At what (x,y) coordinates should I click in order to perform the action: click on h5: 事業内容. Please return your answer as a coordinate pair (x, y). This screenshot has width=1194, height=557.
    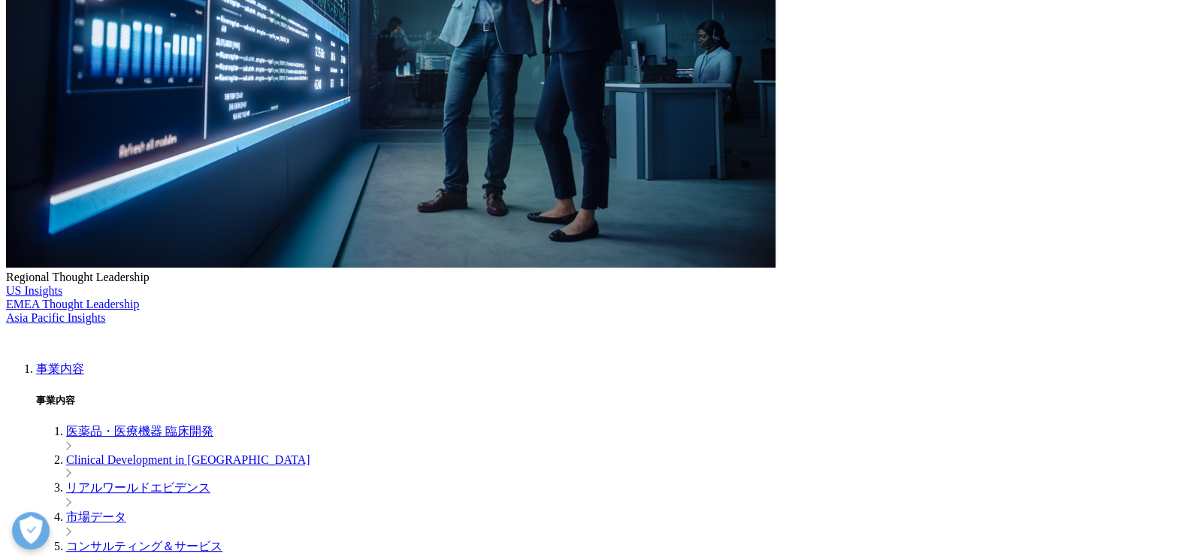
    Looking at the image, I should click on (611, 400).